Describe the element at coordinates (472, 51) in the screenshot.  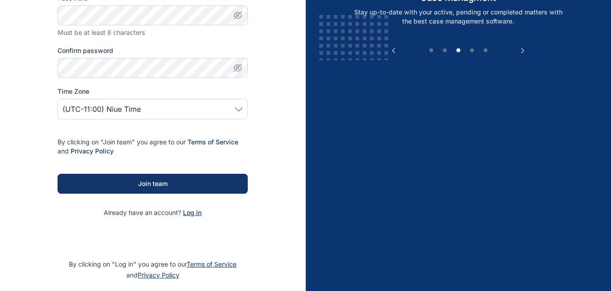
I see `button: 4` at that location.